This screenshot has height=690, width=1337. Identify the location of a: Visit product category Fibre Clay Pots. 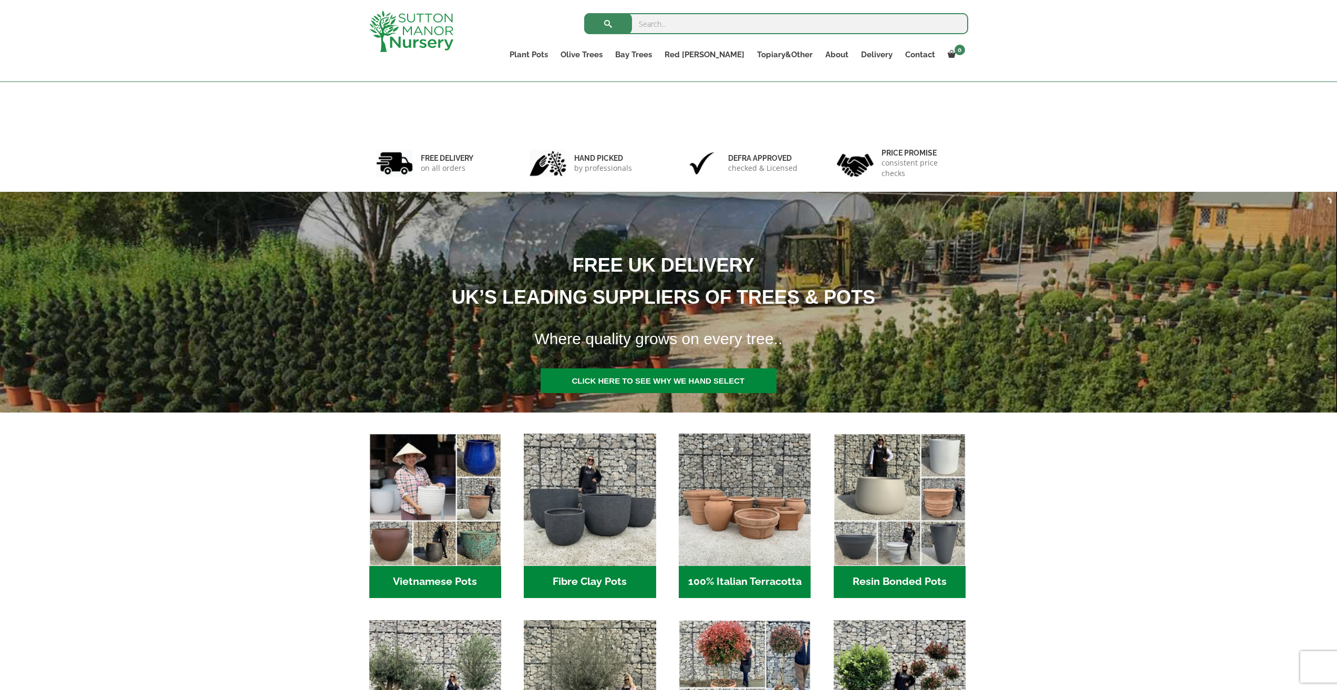
(589, 515).